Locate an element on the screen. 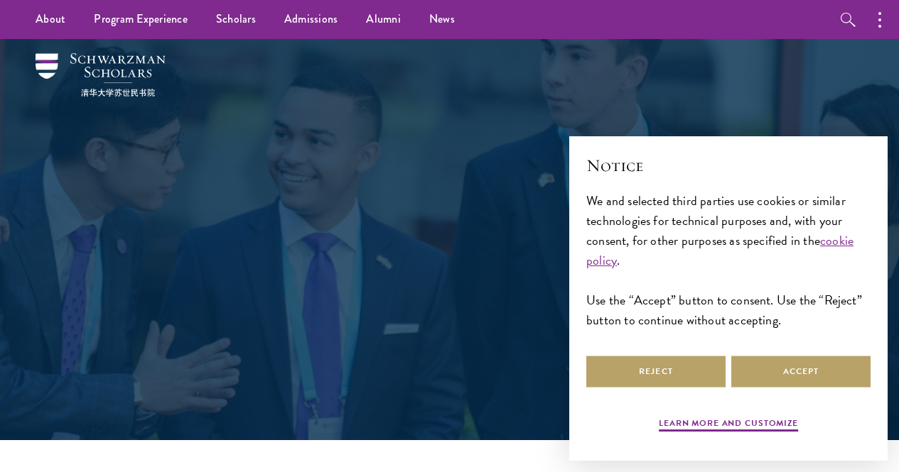 The width and height of the screenshot is (899, 472). button: Reject is located at coordinates (656, 372).